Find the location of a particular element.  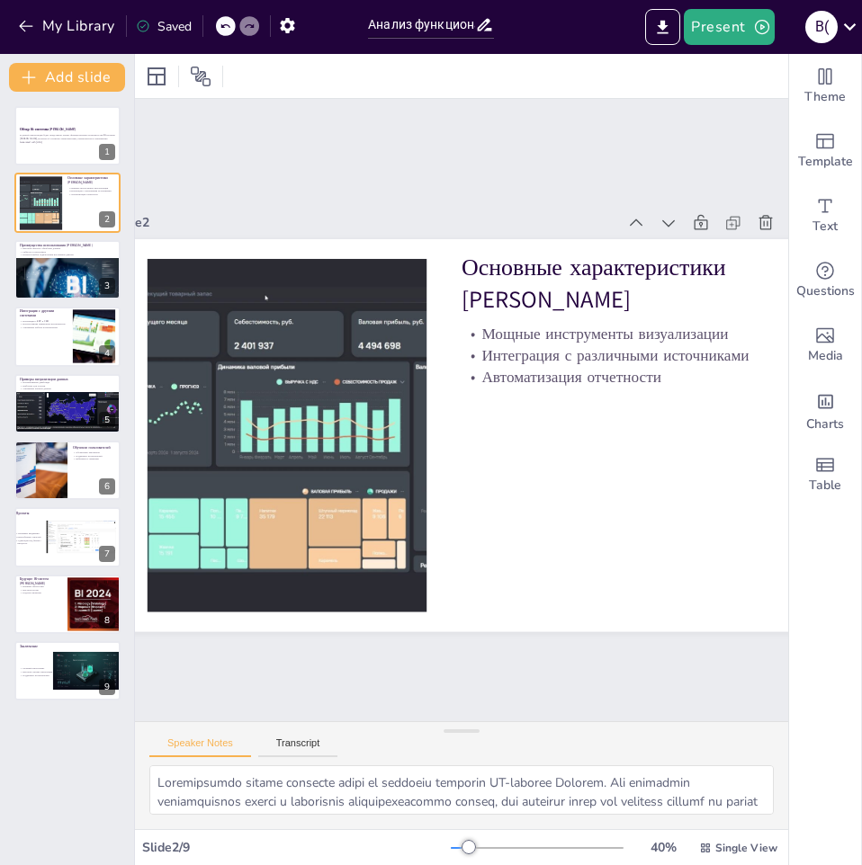

p: Интеграция с другими системами is located at coordinates (43, 313).